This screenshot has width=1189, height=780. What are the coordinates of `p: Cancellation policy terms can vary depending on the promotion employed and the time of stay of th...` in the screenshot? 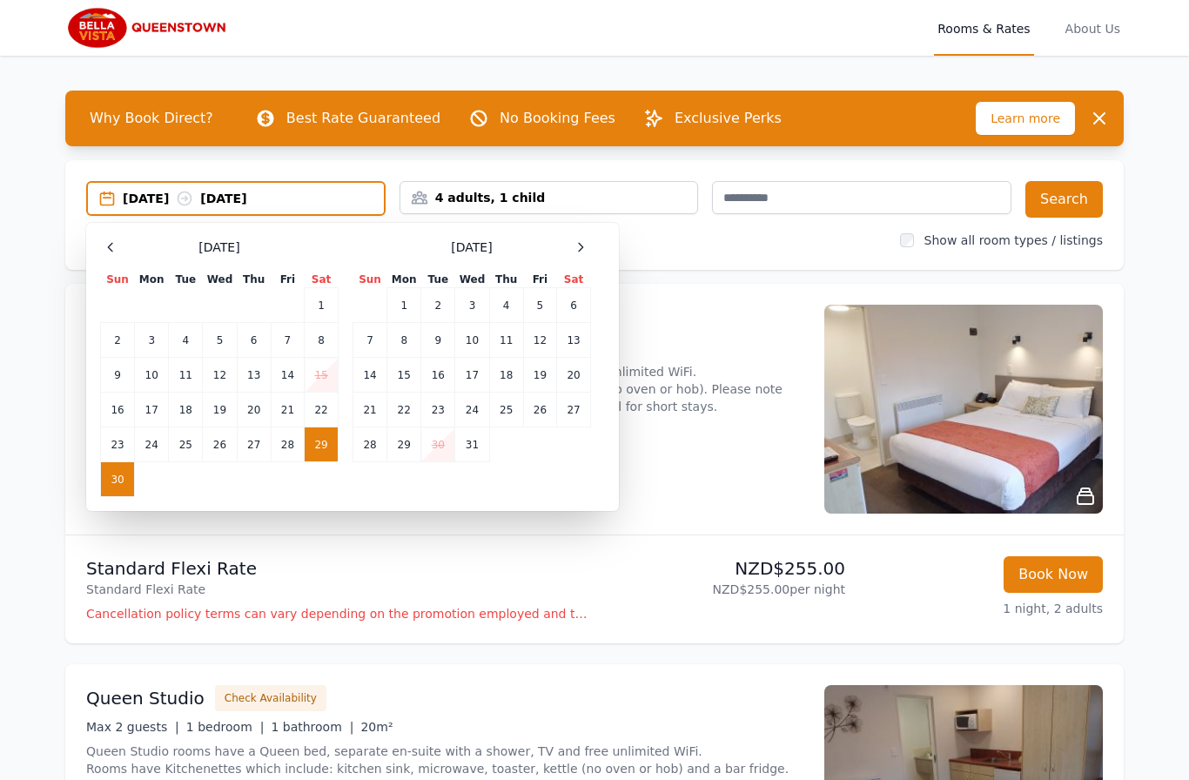 It's located at (337, 614).